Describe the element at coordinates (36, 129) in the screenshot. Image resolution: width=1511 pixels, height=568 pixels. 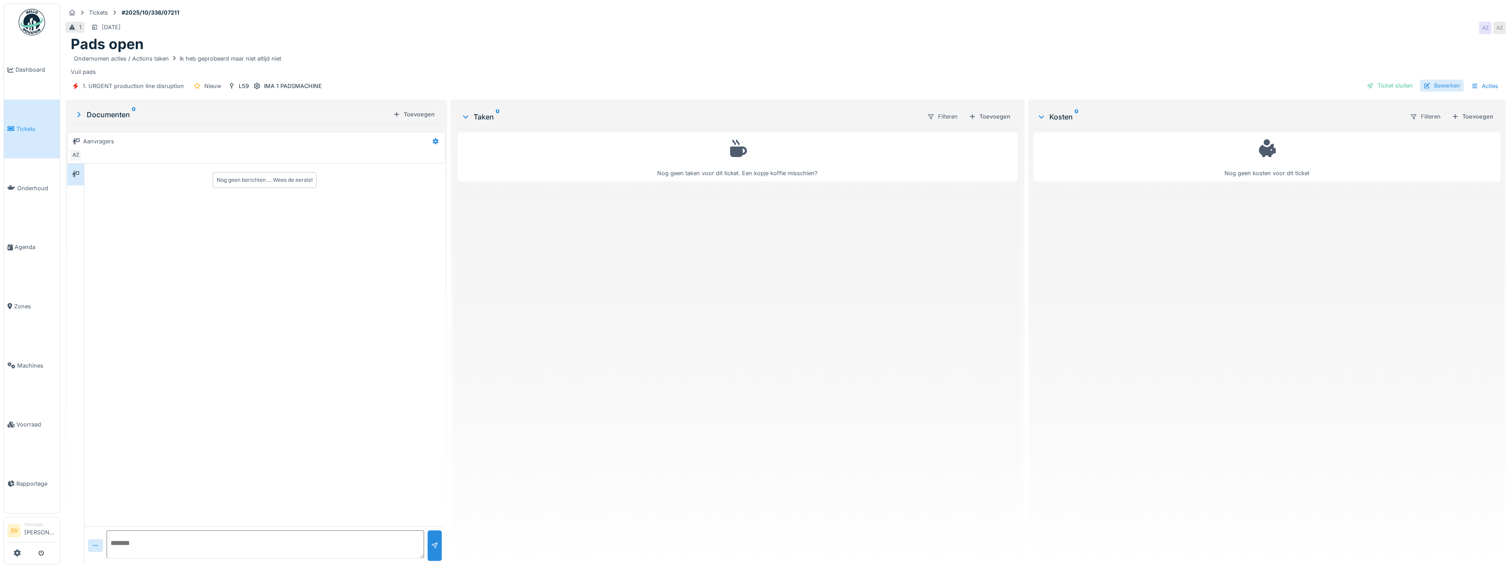
I see `span: Tickets` at that location.